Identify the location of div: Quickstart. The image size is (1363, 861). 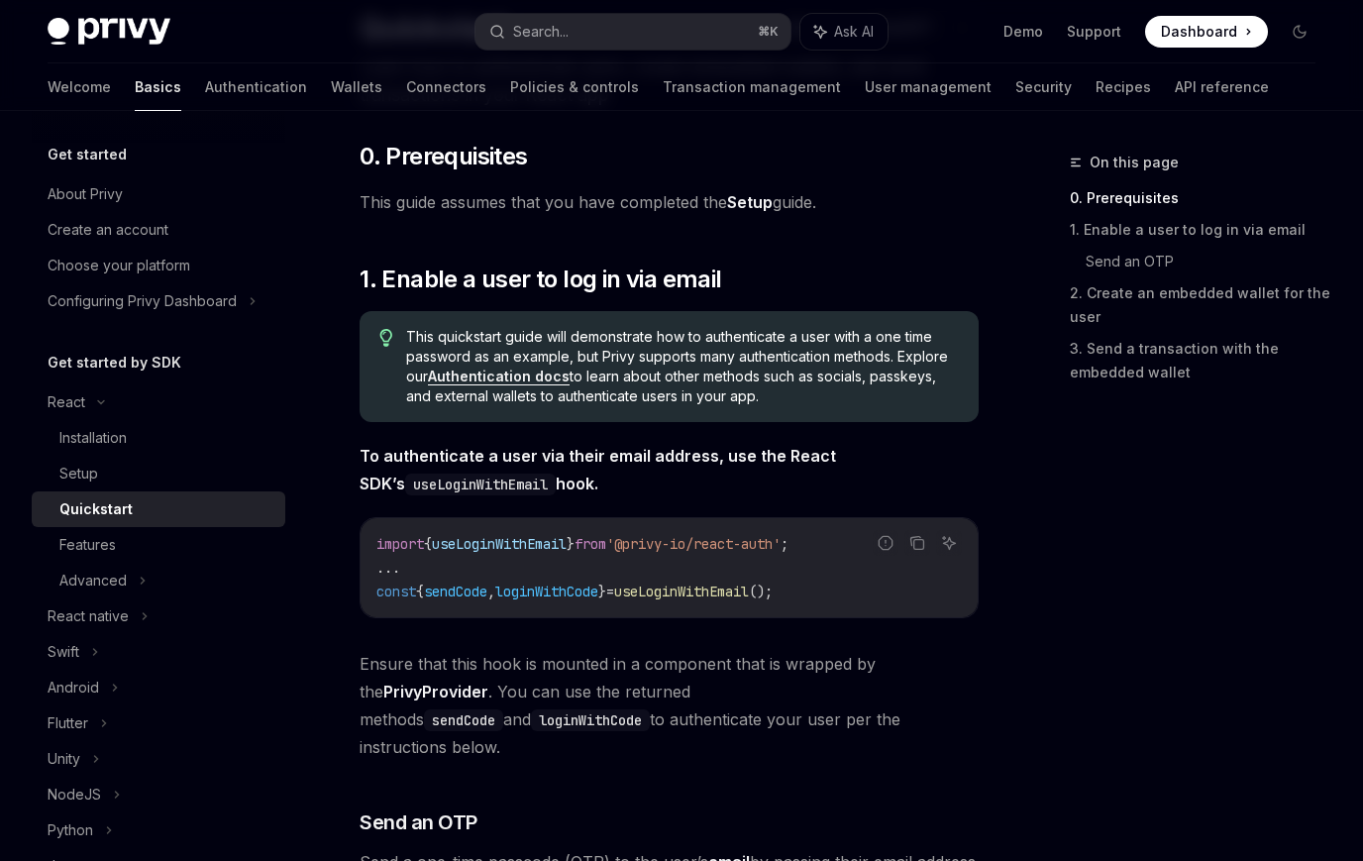
(96, 509).